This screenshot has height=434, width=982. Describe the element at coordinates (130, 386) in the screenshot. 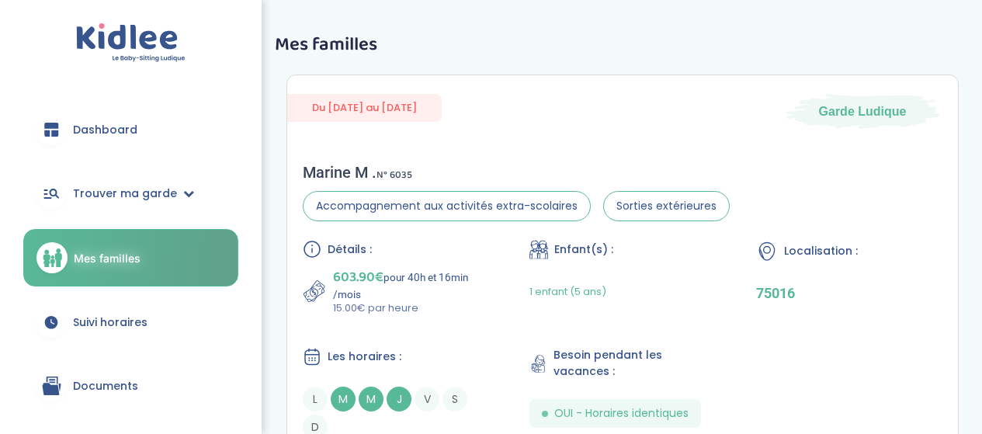

I see `a: Documents` at that location.